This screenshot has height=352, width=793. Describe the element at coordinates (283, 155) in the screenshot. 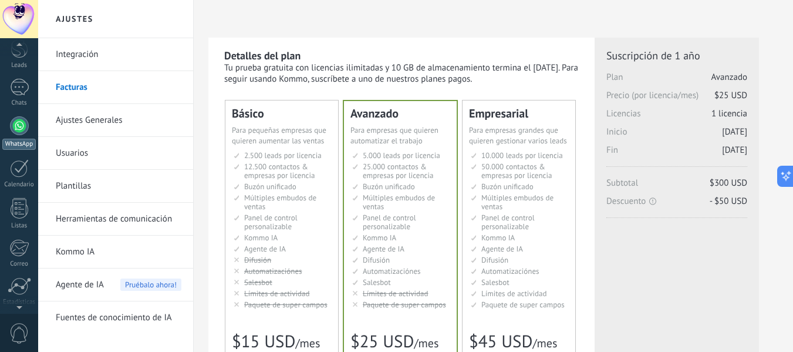

I see `span: 2.500 leads por licencia` at that location.